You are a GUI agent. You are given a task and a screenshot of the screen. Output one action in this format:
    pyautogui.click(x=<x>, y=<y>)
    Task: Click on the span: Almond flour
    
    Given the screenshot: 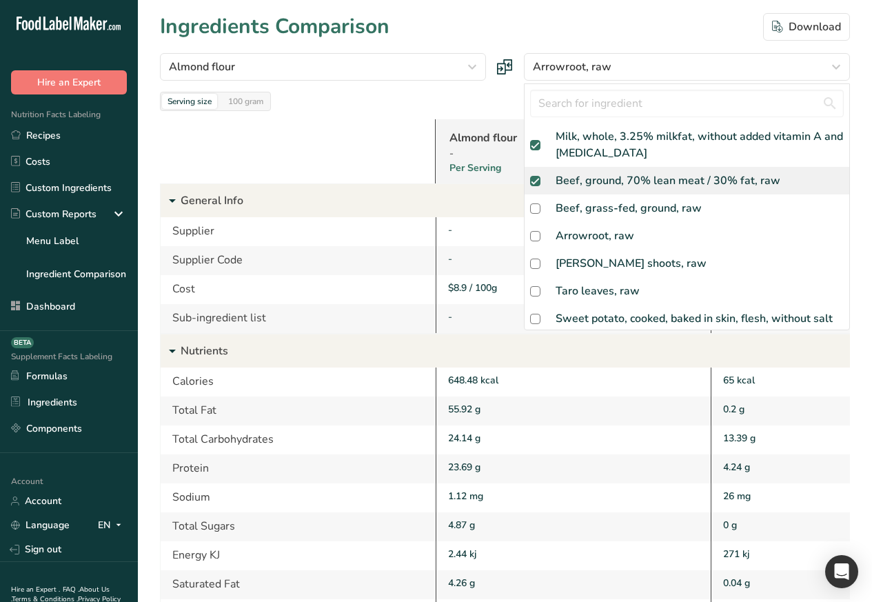 What is the action you would take?
    pyautogui.click(x=202, y=67)
    